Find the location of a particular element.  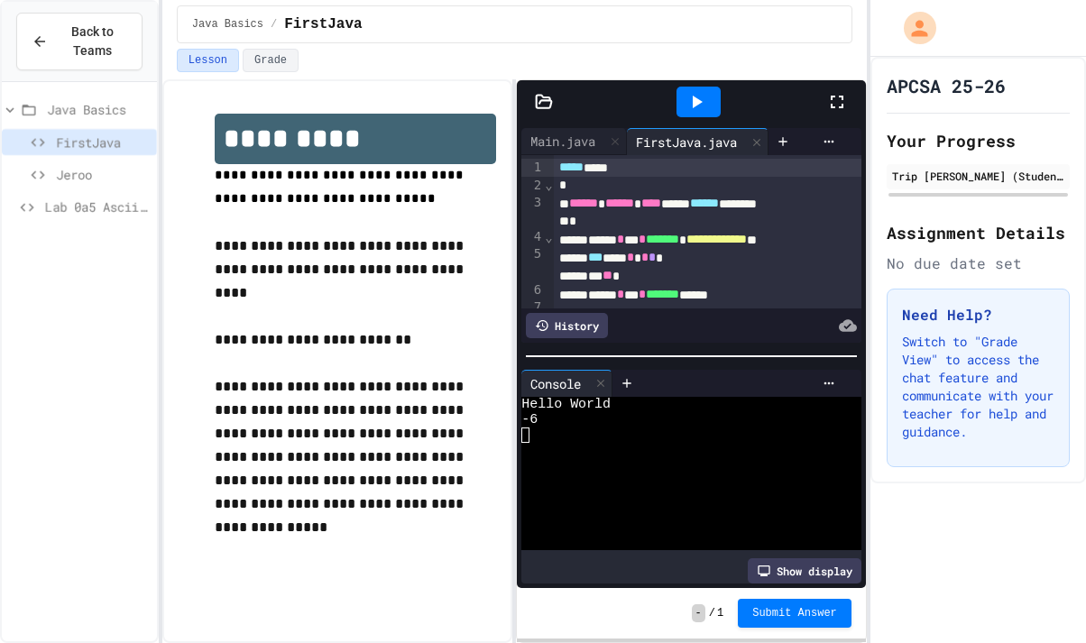

div: 5 is located at coordinates (532, 263).